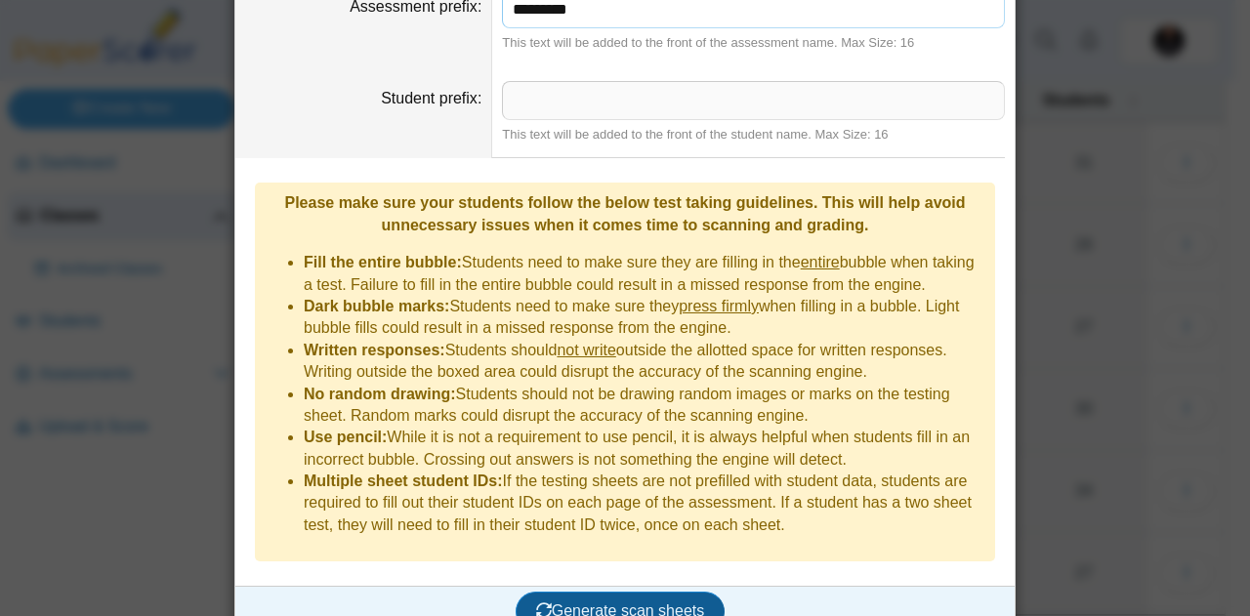 Image resolution: width=1250 pixels, height=616 pixels. I want to click on b: Use pencil:, so click(345, 436).